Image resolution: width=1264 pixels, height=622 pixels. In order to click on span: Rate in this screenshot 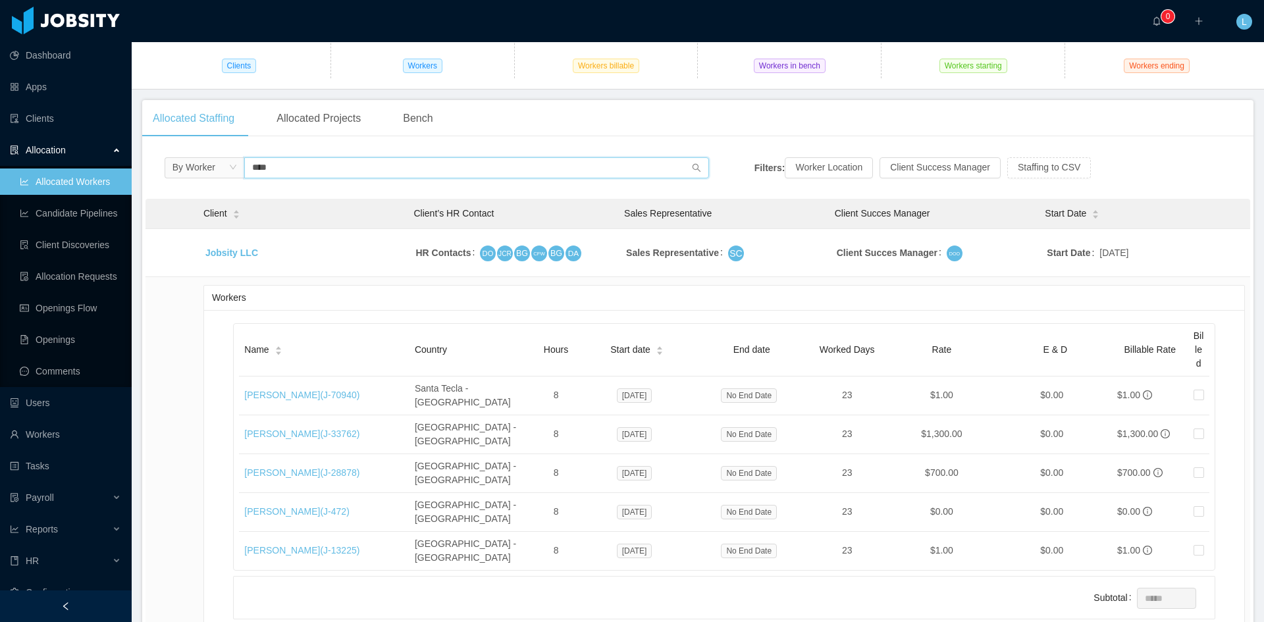, I will do `click(942, 350)`.